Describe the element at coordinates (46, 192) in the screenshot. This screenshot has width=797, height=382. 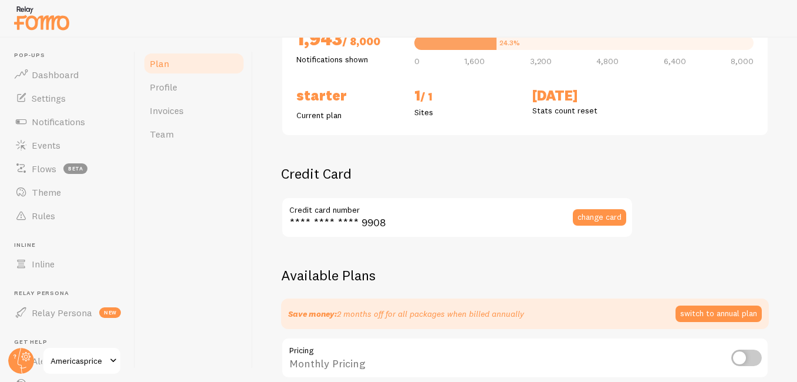
I see `span: Theme` at that location.